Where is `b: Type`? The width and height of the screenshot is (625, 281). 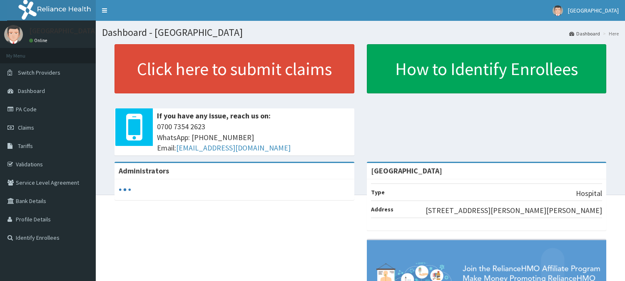 b: Type is located at coordinates (378, 192).